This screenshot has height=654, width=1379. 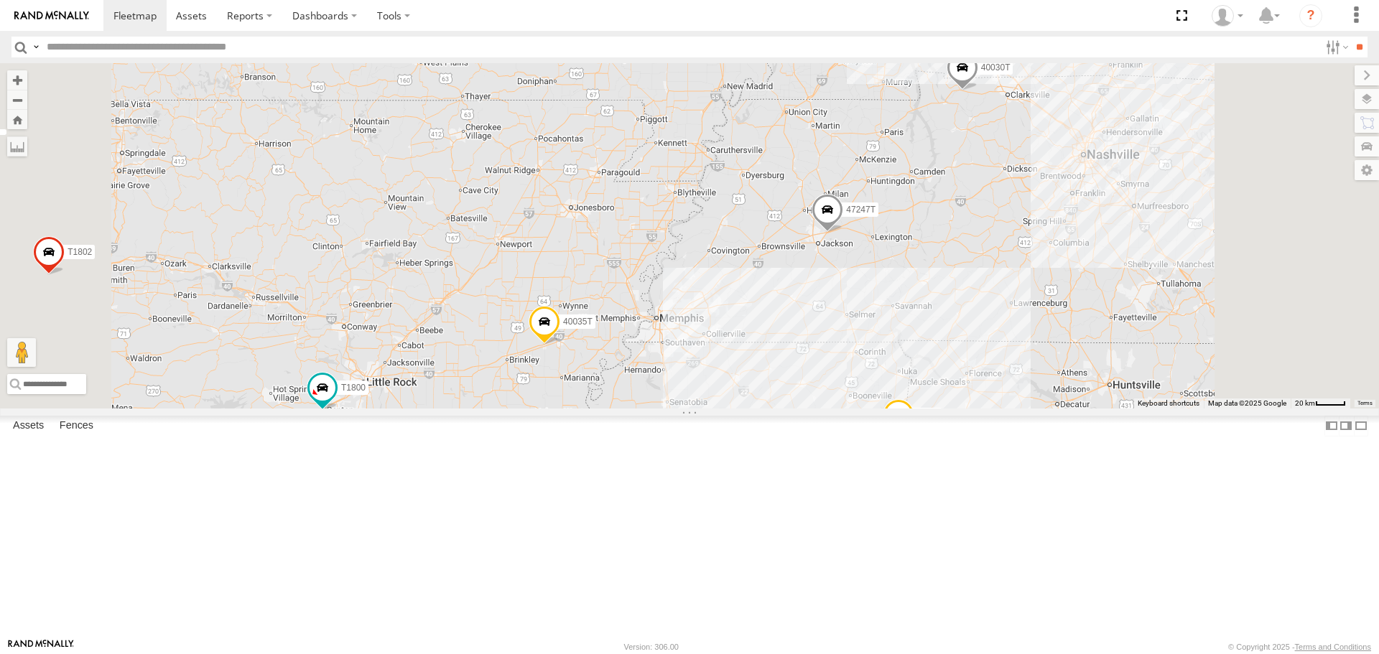 I want to click on label: Dock Summary Table to the Left, so click(x=1332, y=426).